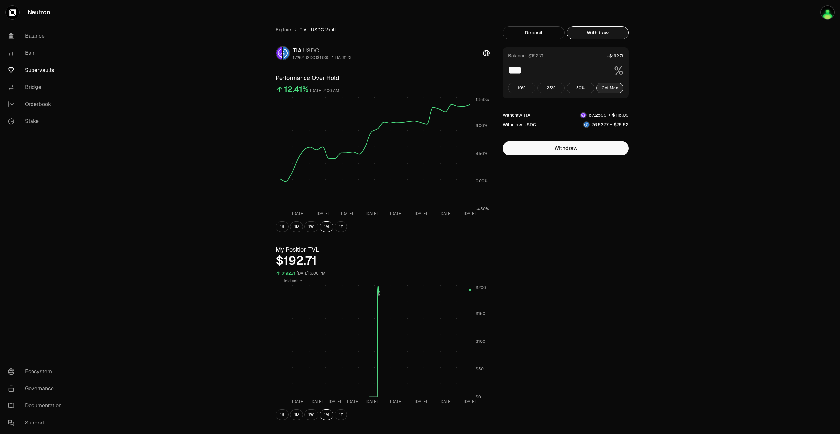 This screenshot has height=434, width=840. What do you see at coordinates (610, 88) in the screenshot?
I see `button: Get Max` at bounding box center [610, 88].